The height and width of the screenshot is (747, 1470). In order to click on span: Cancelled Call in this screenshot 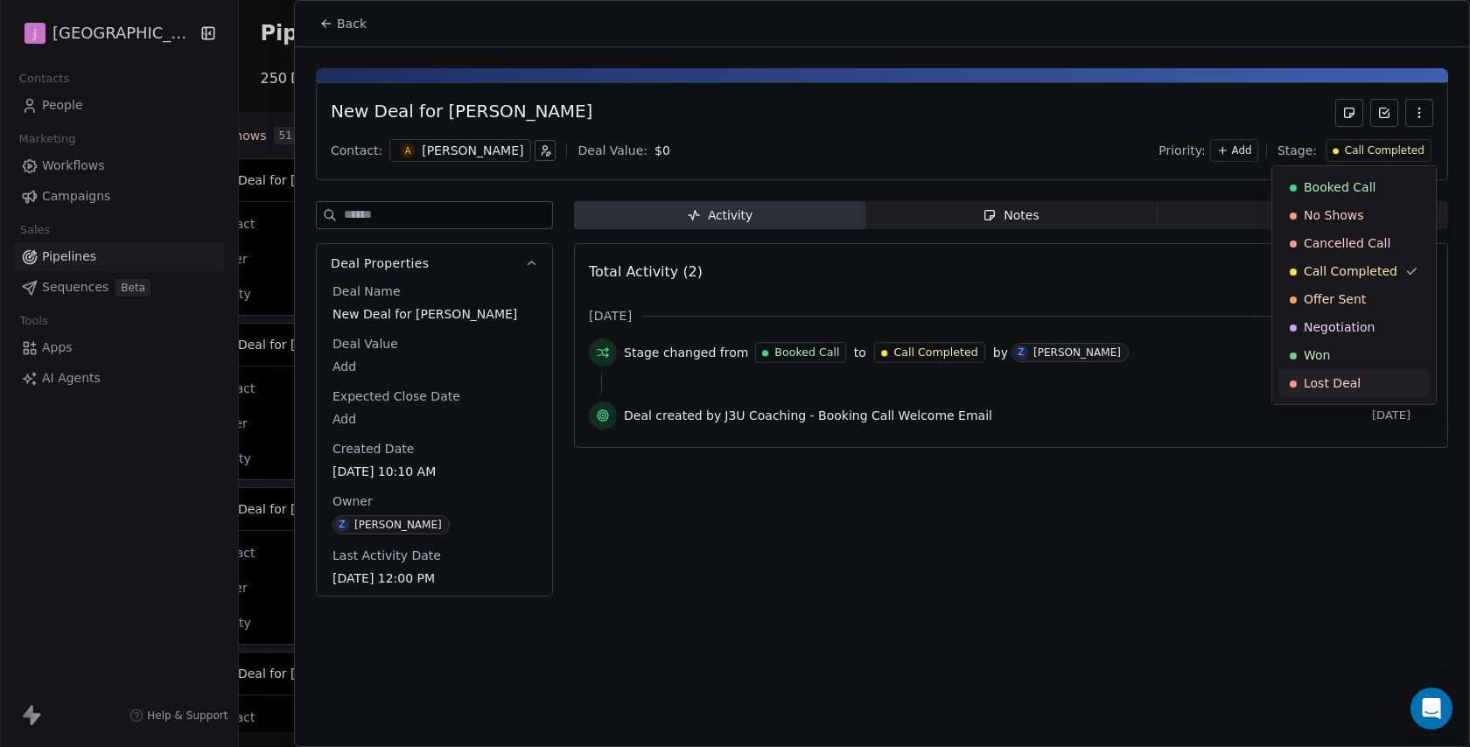, I will do `click(1346, 243)`.